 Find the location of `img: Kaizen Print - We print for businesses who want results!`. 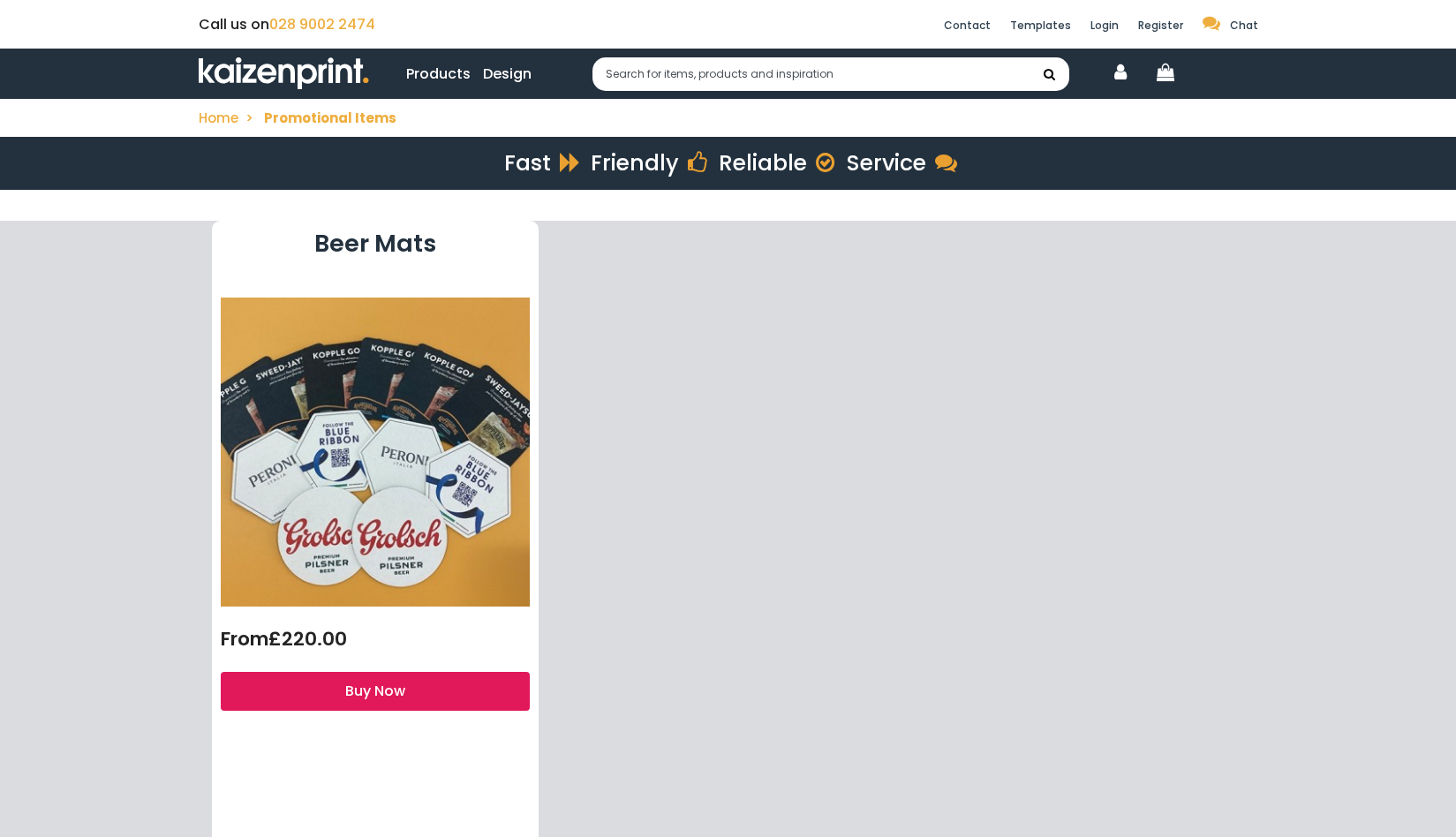

img: Kaizen Print - We print for businesses who want results! is located at coordinates (284, 73).